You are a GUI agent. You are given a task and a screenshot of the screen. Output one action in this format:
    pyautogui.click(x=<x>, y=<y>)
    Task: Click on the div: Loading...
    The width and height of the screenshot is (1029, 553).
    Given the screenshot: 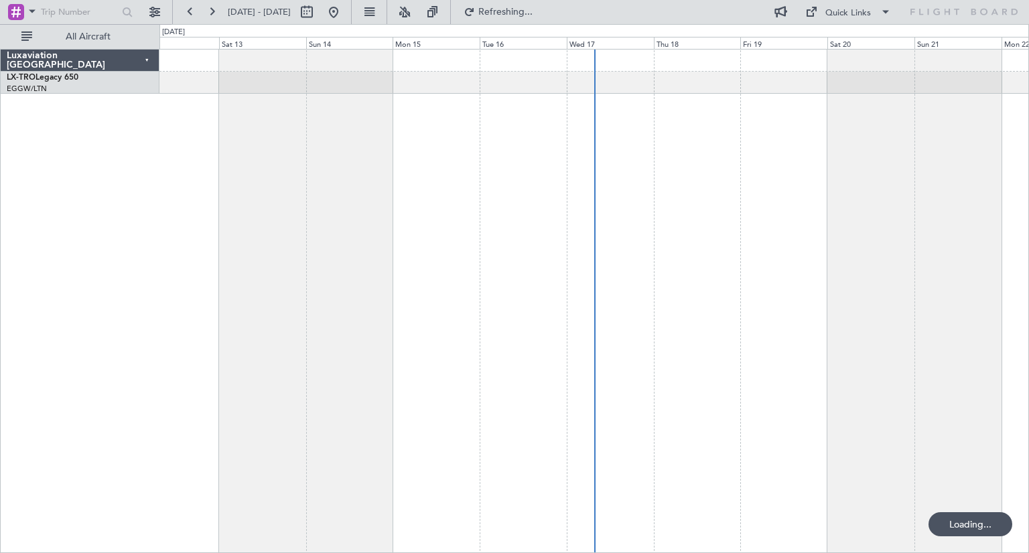 What is the action you would take?
    pyautogui.click(x=970, y=525)
    